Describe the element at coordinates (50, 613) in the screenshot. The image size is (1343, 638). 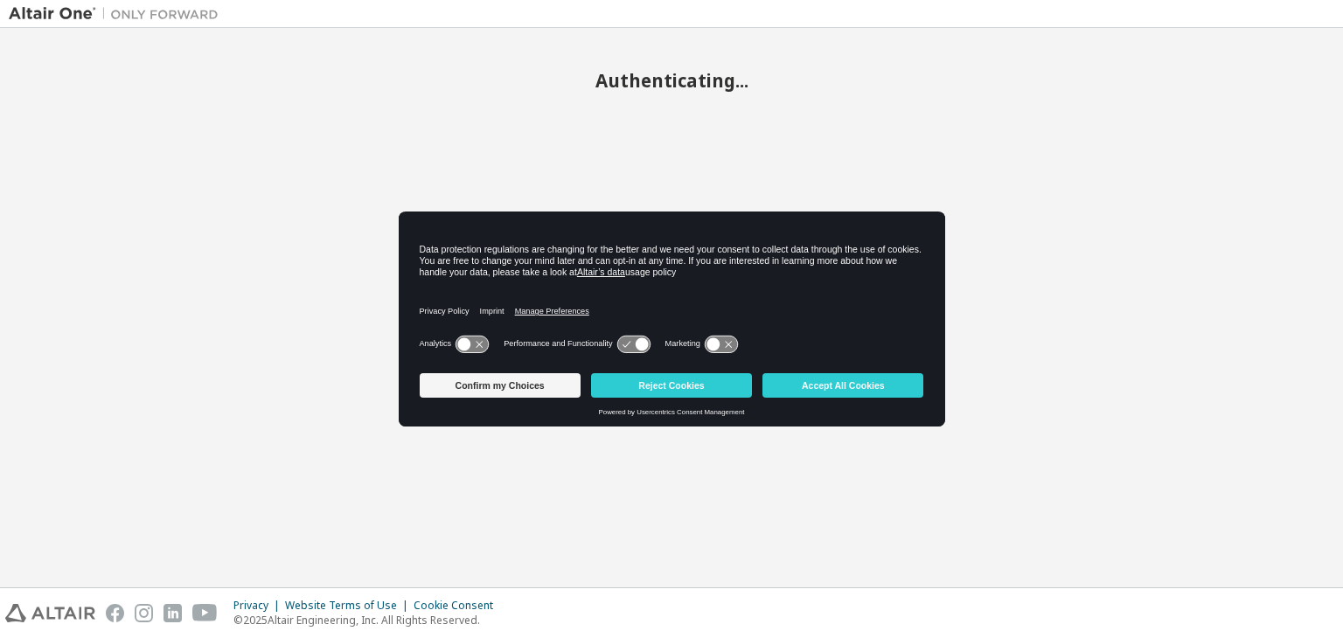
I see `img: altair_logo.svg` at that location.